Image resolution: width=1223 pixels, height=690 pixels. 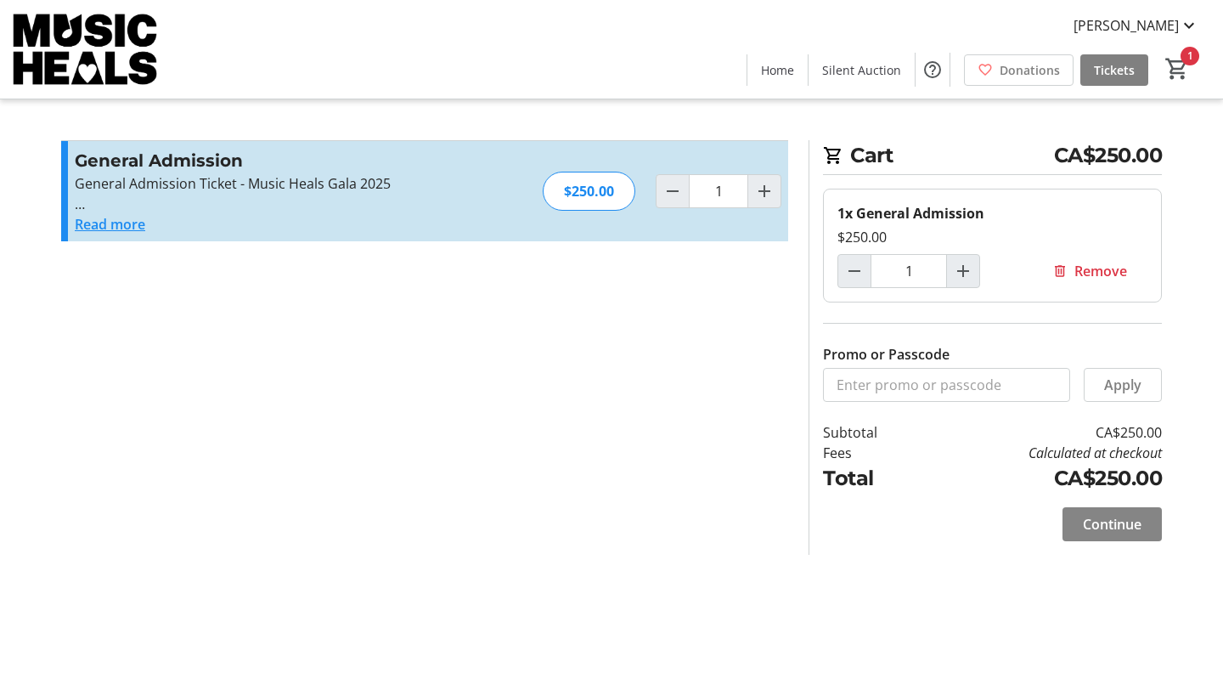 What do you see at coordinates (1123, 385) in the screenshot?
I see `button: Apply` at bounding box center [1123, 385].